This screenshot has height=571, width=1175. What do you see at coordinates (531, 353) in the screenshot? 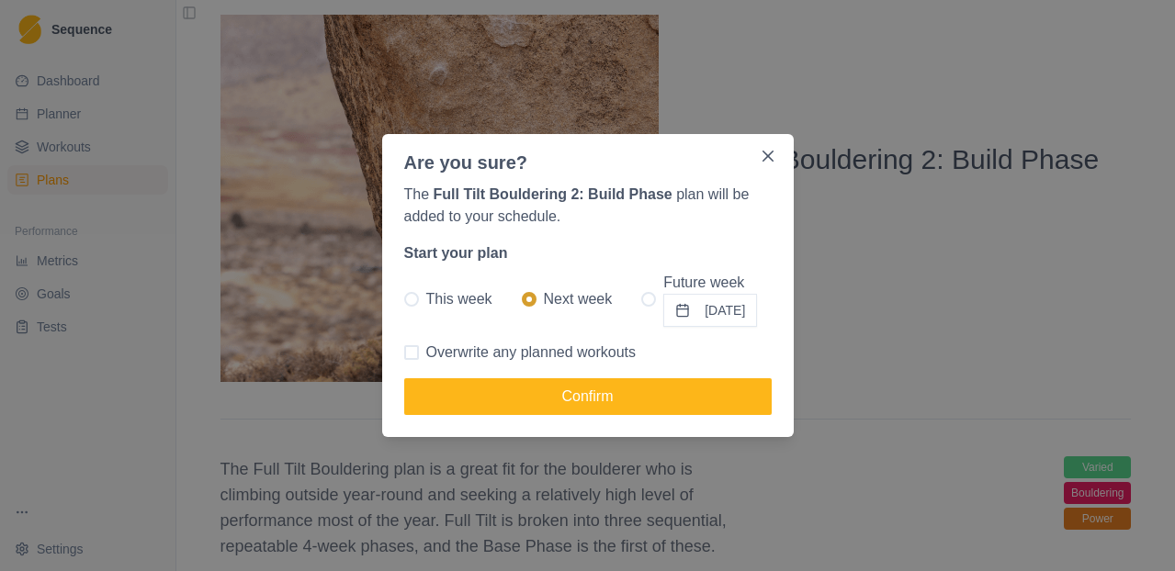
I see `span: Overwrite any planned workouts` at bounding box center [531, 353].